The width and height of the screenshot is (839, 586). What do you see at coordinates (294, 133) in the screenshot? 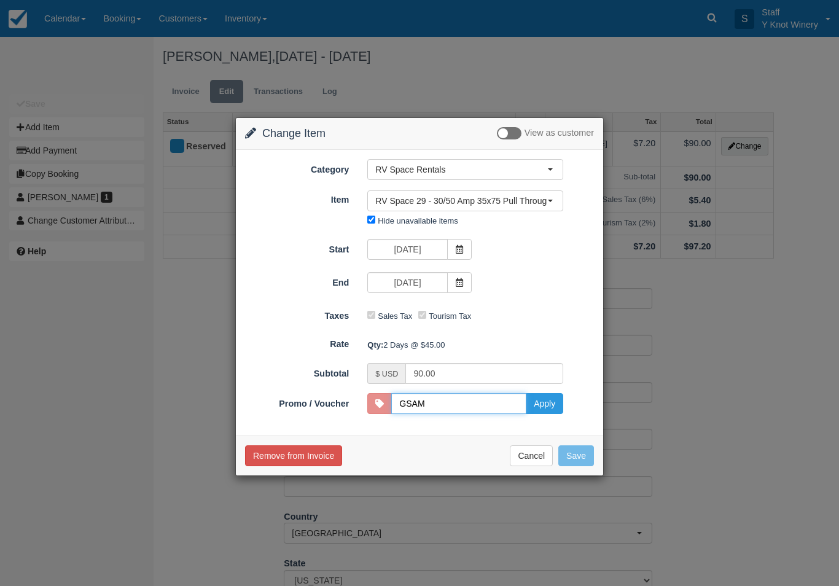
I see `span: Change Item` at bounding box center [294, 133].